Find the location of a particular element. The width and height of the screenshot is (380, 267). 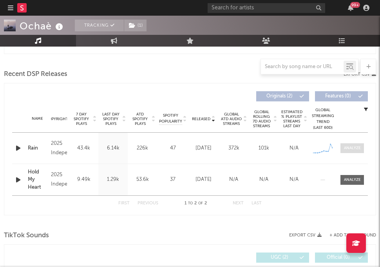

div: 9.49k is located at coordinates (83, 180).